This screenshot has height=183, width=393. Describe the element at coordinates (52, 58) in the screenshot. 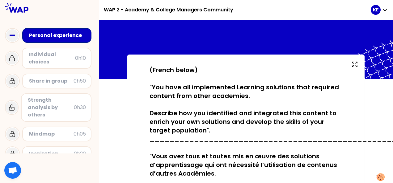

I see `div: Individual choices` at that location.